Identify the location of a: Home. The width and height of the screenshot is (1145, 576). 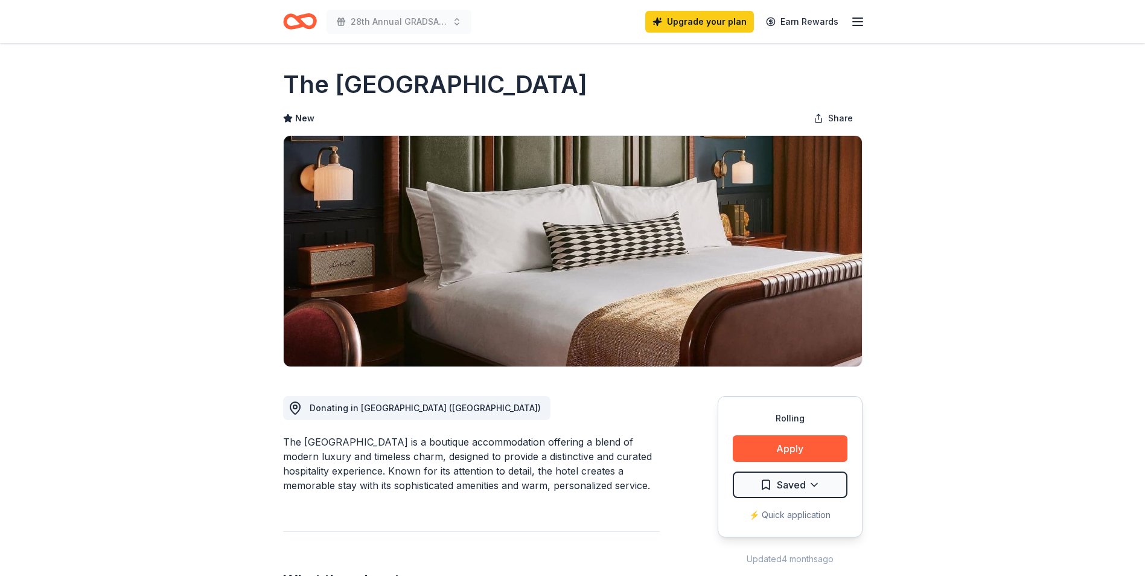
(300, 21).